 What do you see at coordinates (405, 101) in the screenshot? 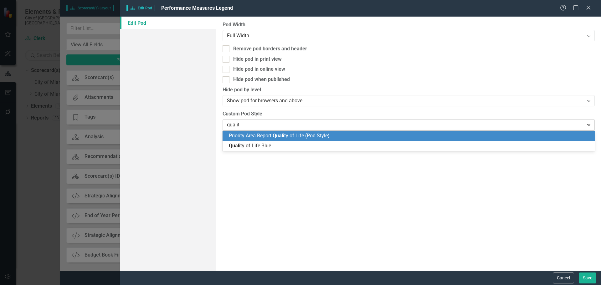
I see `div: Show pod for browsers and above` at bounding box center [405, 101].